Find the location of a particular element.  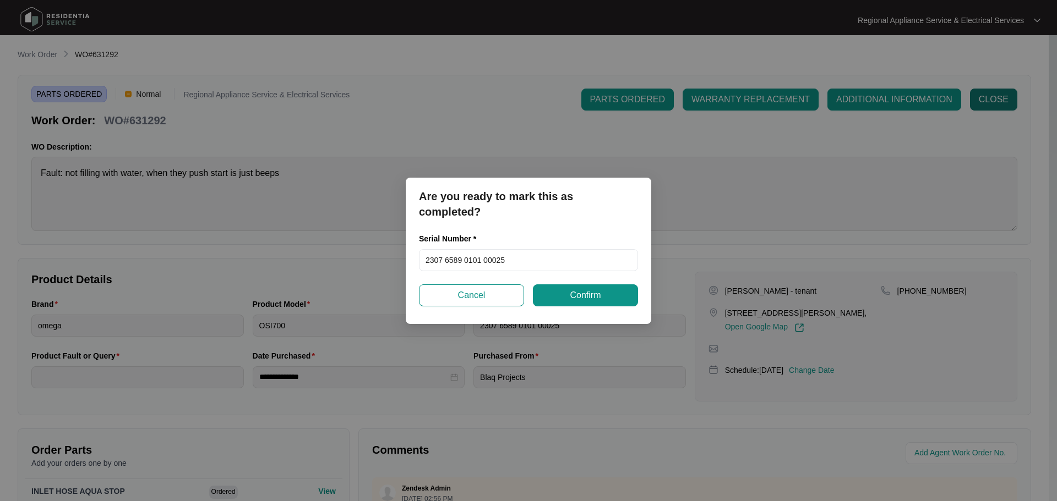

button: Confirm is located at coordinates (585, 295).